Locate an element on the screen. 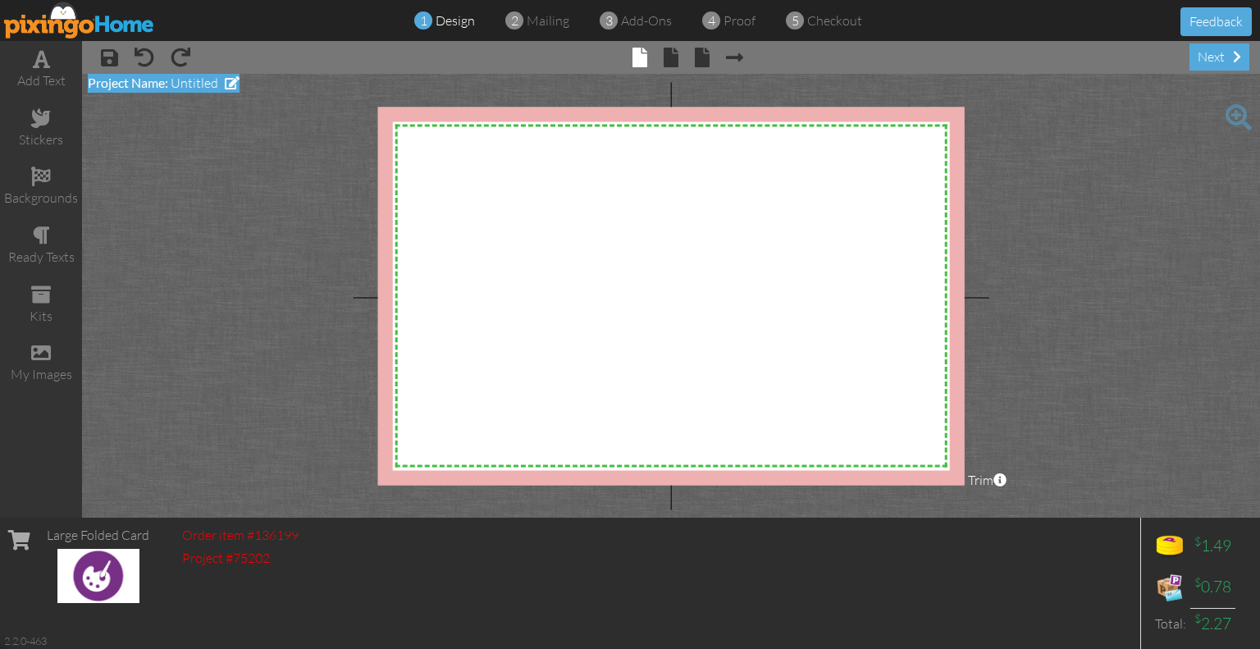 Image resolution: width=1260 pixels, height=649 pixels. img: expense-icon.png is located at coordinates (1170, 588).